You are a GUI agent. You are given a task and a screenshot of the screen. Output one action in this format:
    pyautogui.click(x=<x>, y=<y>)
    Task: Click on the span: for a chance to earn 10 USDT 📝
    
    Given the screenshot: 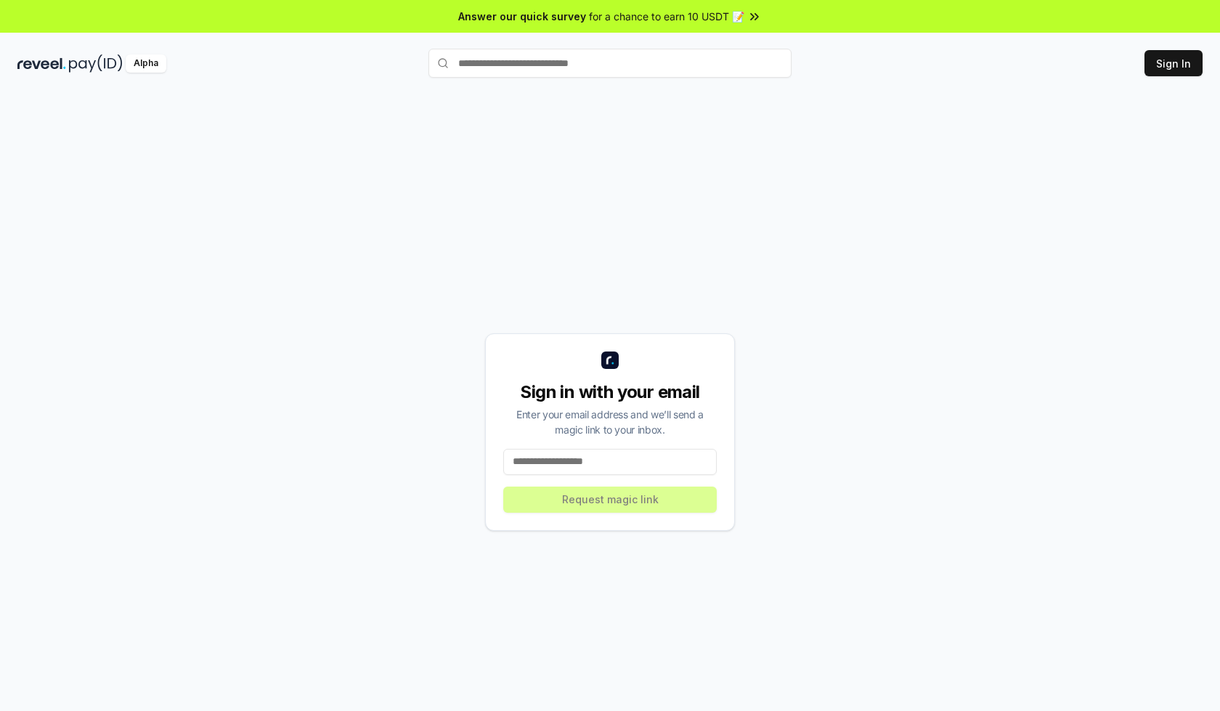 What is the action you would take?
    pyautogui.click(x=667, y=16)
    